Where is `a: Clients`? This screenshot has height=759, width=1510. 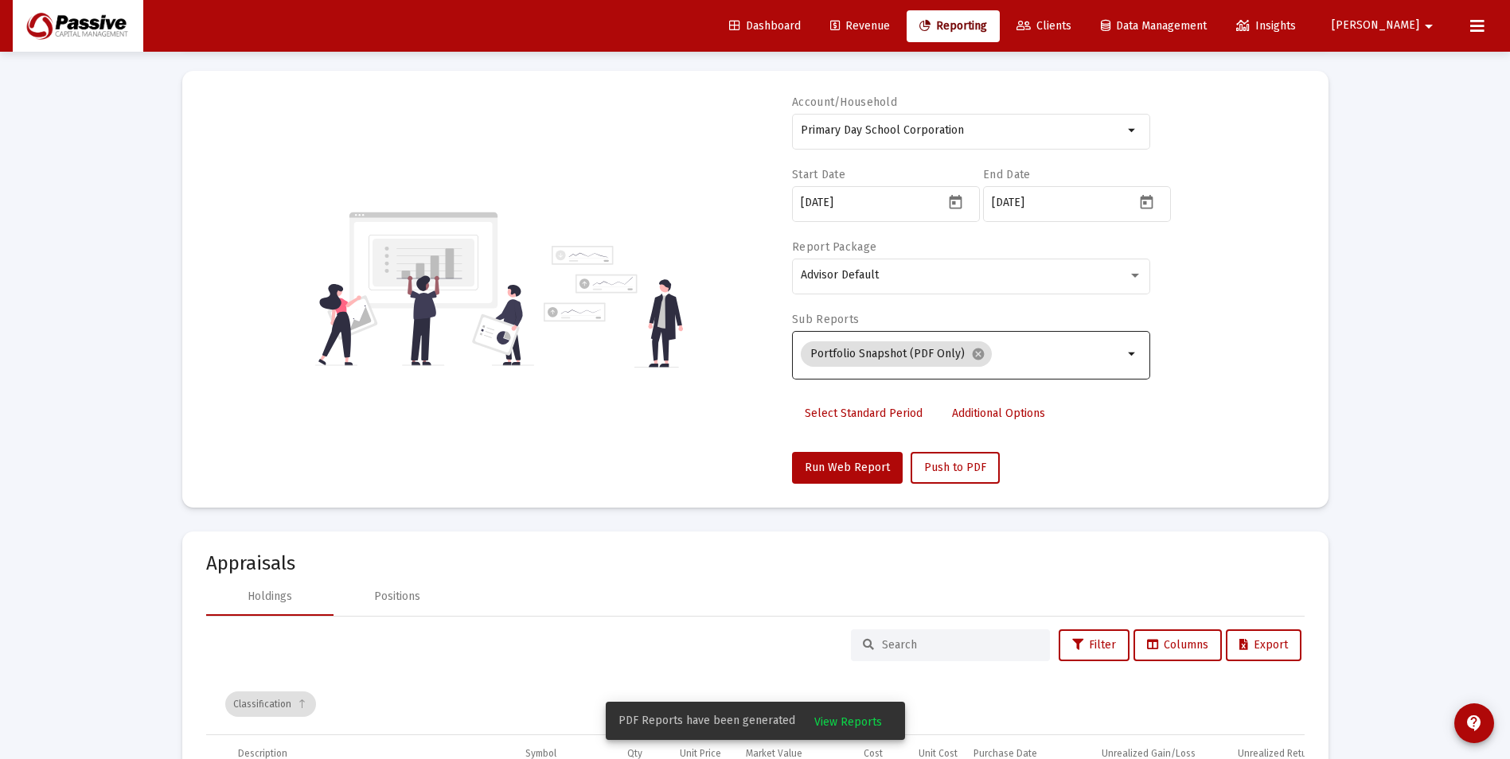 a: Clients is located at coordinates (1043, 26).